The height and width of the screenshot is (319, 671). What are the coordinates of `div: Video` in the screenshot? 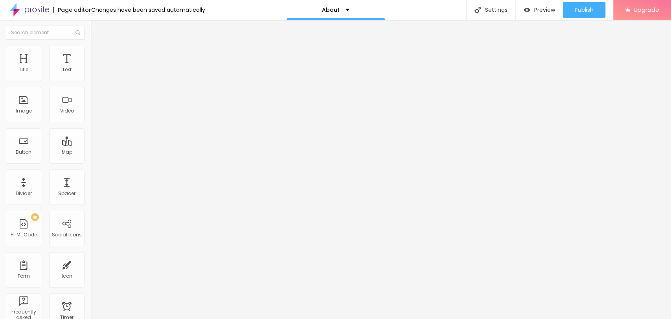 It's located at (67, 111).